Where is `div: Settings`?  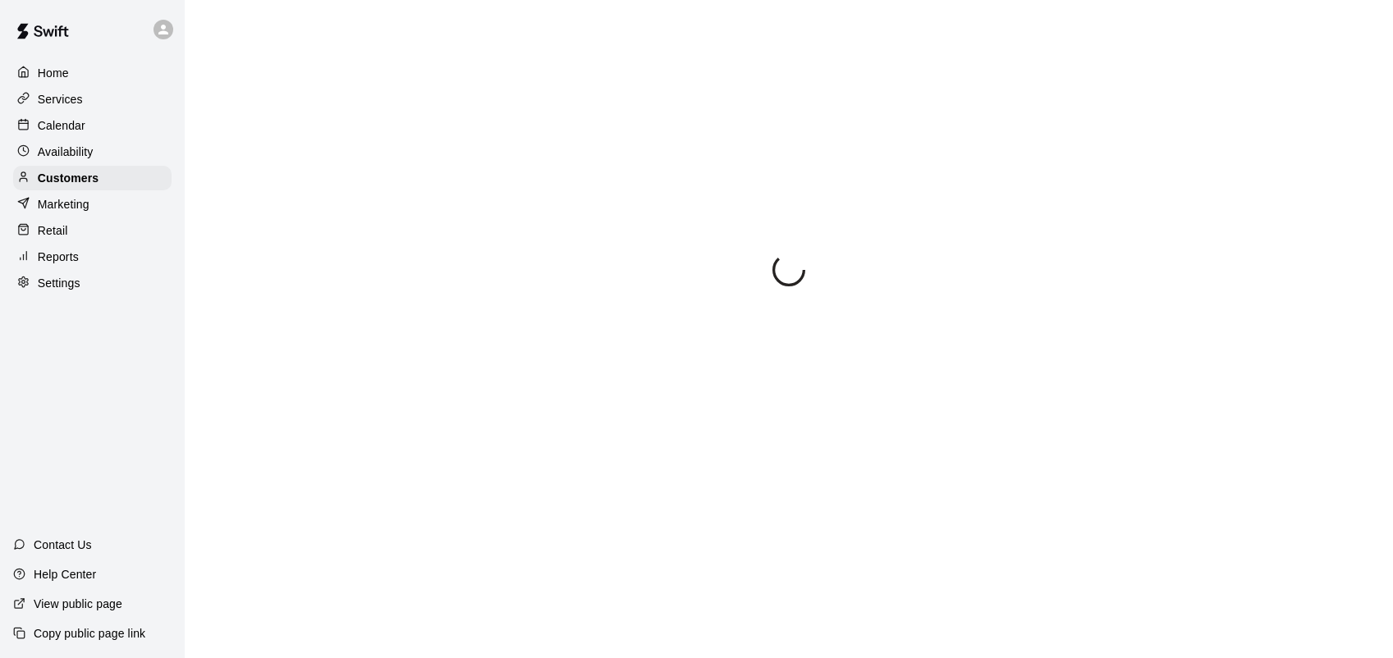
div: Settings is located at coordinates (92, 283).